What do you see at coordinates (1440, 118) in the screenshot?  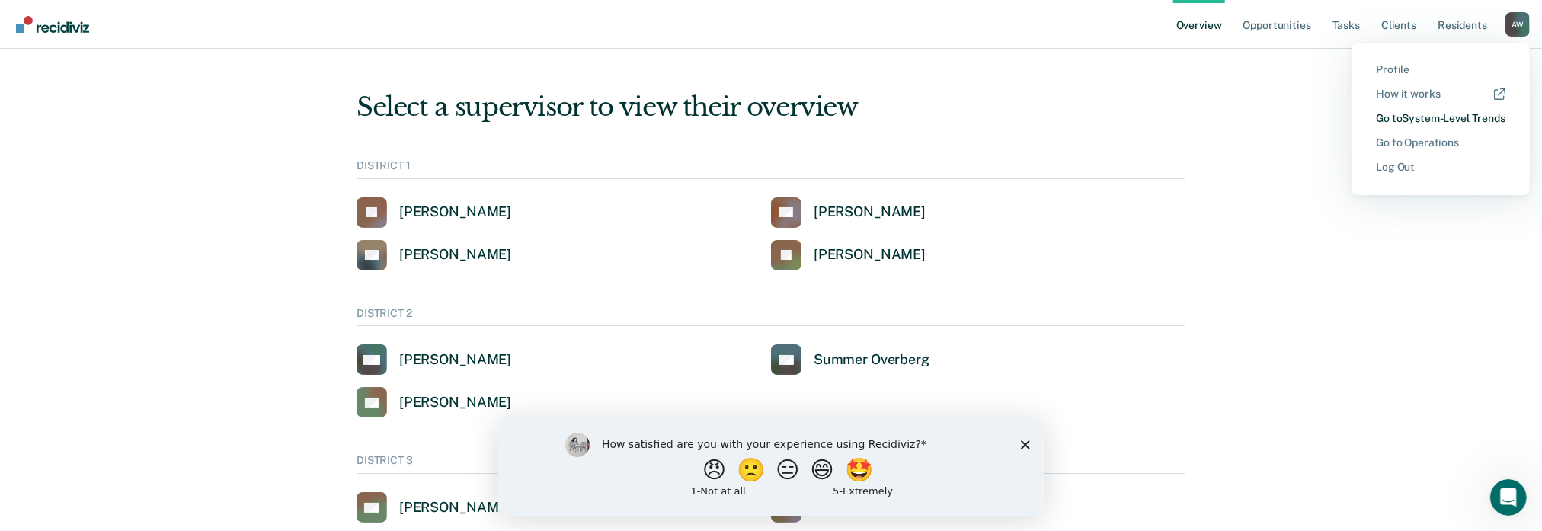 I see `a: Go to System-Level Trends` at bounding box center [1440, 118].